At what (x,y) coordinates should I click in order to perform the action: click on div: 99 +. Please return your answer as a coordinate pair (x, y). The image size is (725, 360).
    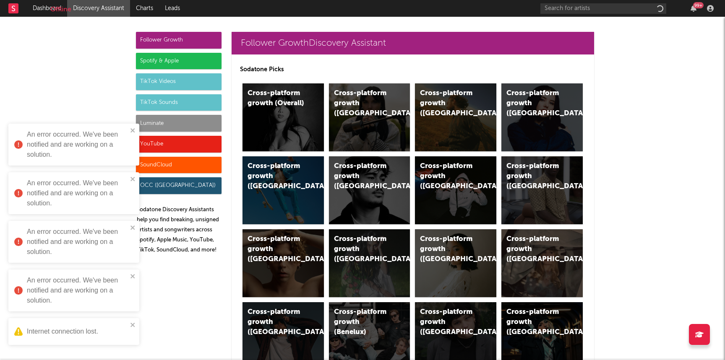
    Looking at the image, I should click on (698, 5).